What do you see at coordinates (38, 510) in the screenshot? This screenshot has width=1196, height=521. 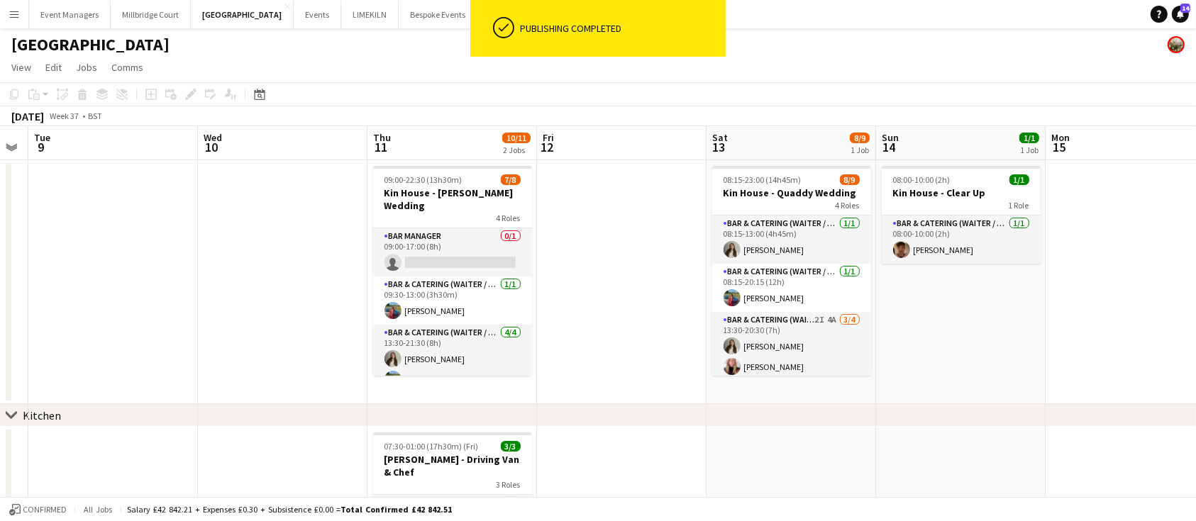 I see `button: Confirmed` at bounding box center [38, 510].